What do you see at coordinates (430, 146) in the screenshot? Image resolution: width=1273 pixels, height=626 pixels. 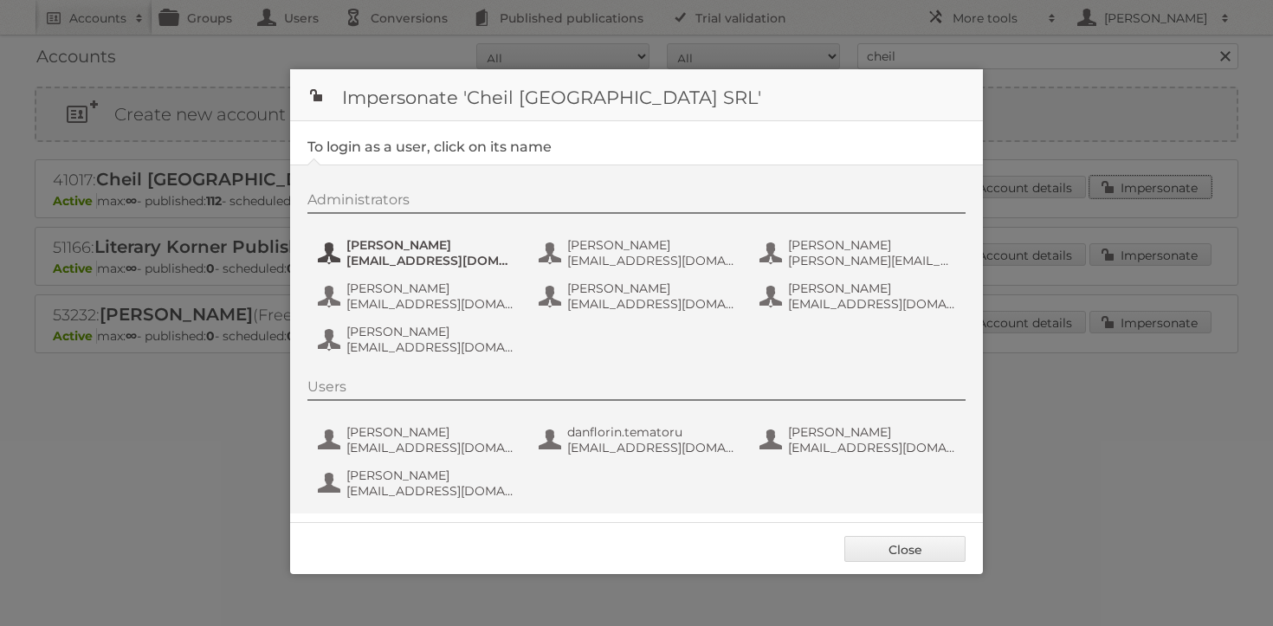 I see `legend: To login as a user, click on its name` at bounding box center [430, 146].